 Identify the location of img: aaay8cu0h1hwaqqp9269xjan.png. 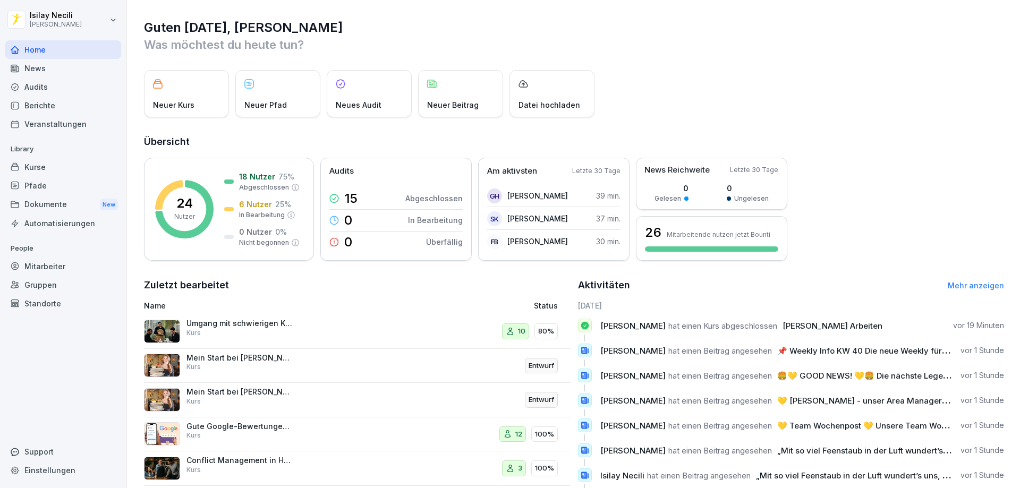
(162, 400).